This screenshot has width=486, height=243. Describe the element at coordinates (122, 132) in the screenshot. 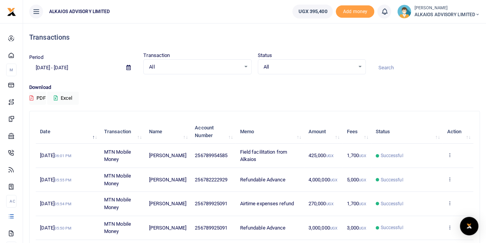

I see `th: Transaction: activate to sort column ascending` at that location.